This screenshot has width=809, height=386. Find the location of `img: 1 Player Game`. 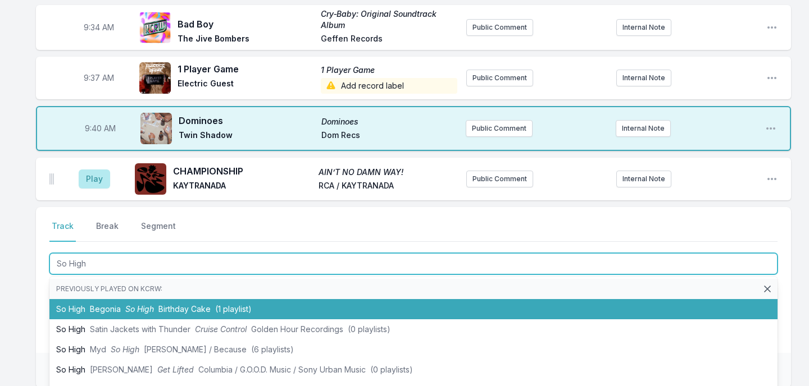

img: 1 Player Game is located at coordinates (155, 78).